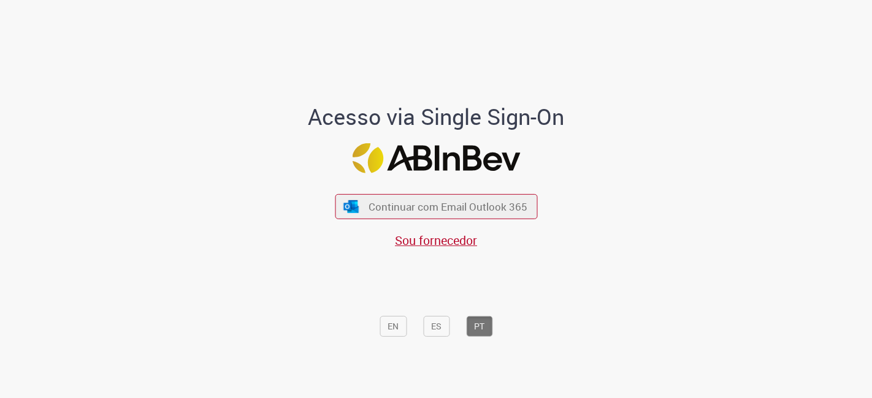 This screenshot has height=398, width=872. I want to click on span: Sou fornecedor, so click(436, 240).